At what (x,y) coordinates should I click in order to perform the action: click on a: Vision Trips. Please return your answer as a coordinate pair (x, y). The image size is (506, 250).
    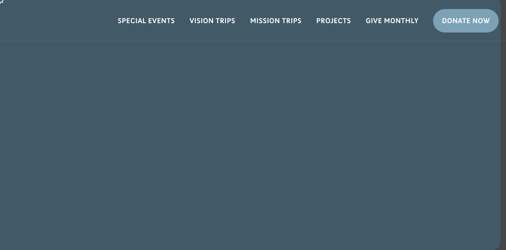
    Looking at the image, I should click on (212, 21).